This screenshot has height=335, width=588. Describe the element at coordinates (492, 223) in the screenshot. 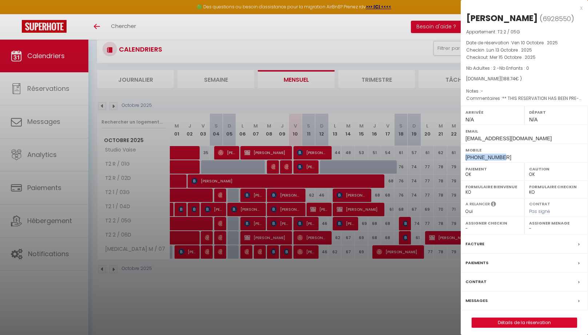

I see `label: Assigner Checkin` at that location.